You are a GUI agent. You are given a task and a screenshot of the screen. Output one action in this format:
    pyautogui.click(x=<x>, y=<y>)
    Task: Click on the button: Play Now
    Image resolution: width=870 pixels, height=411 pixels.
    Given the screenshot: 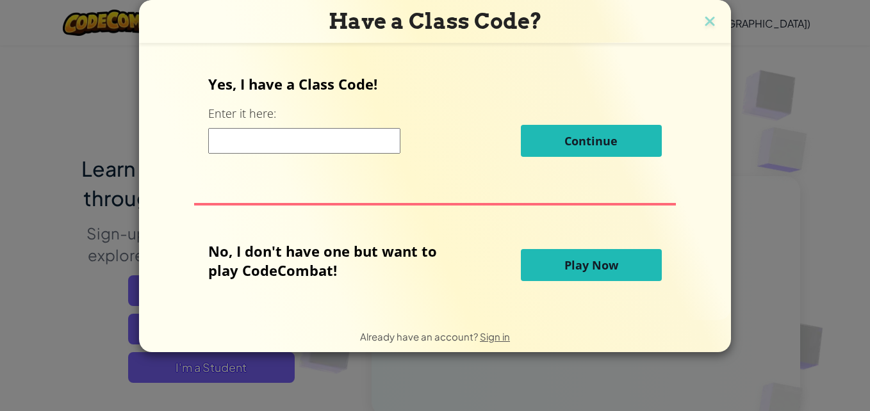 What is the action you would take?
    pyautogui.click(x=591, y=265)
    